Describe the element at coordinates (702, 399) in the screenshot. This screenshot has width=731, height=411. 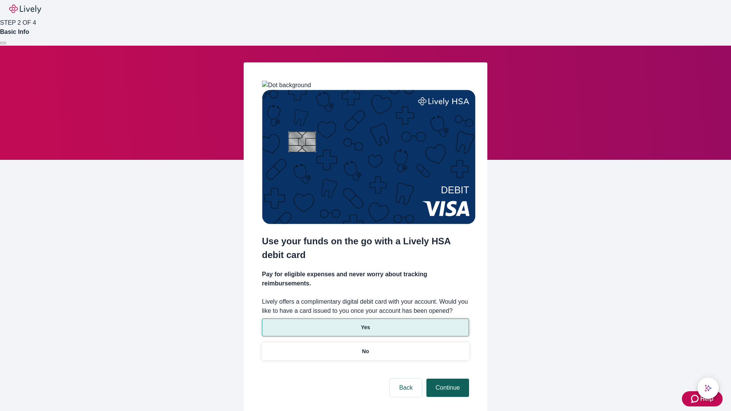
I see `button: Zendesk support iconHelp` at that location.